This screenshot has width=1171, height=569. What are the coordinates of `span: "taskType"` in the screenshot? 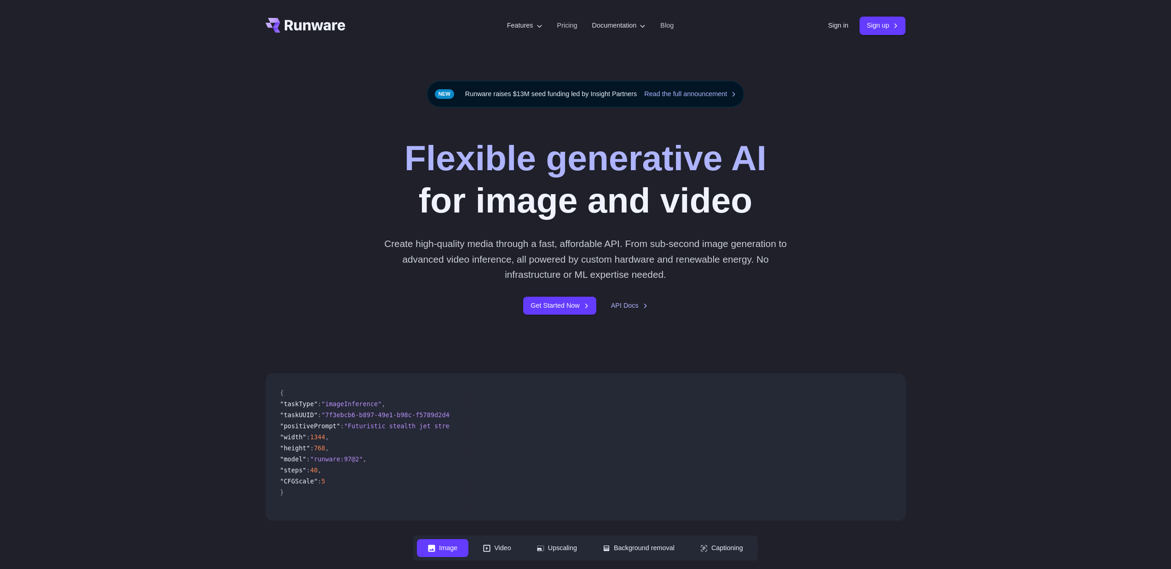 It's located at (299, 404).